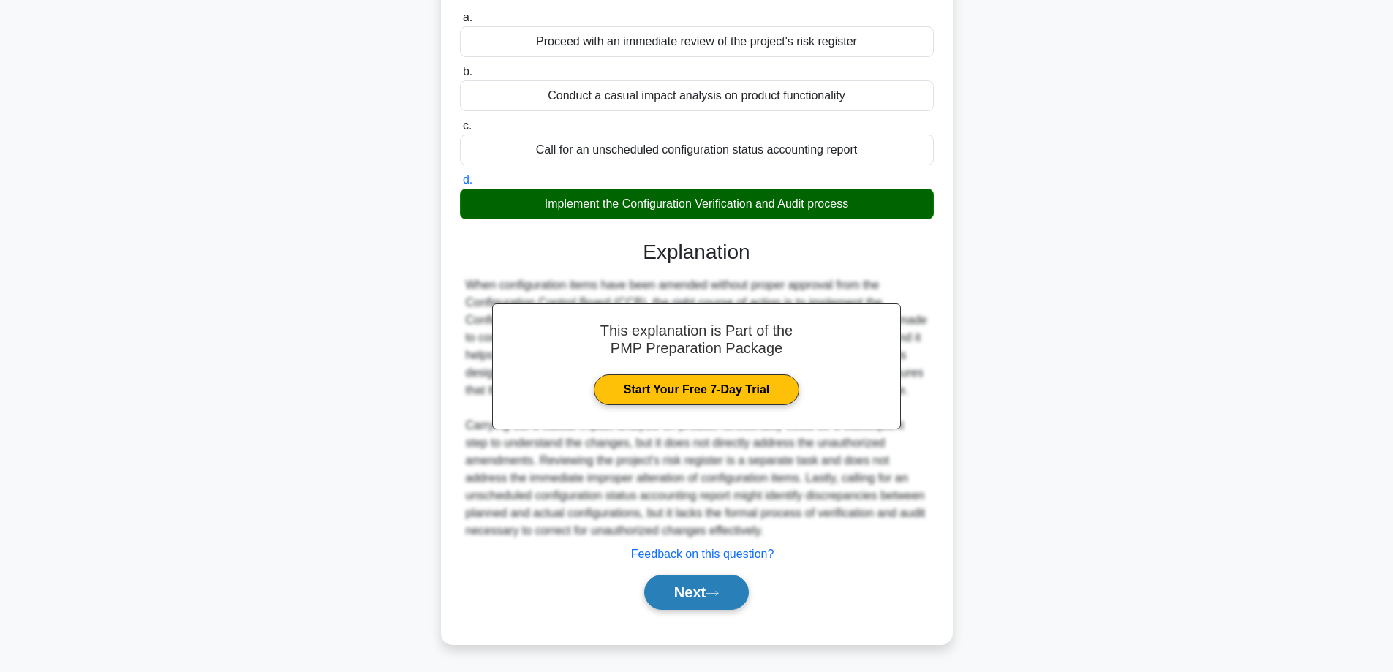 The image size is (1393, 672). What do you see at coordinates (703, 554) in the screenshot?
I see `u: Feedback on this question?` at bounding box center [703, 554].